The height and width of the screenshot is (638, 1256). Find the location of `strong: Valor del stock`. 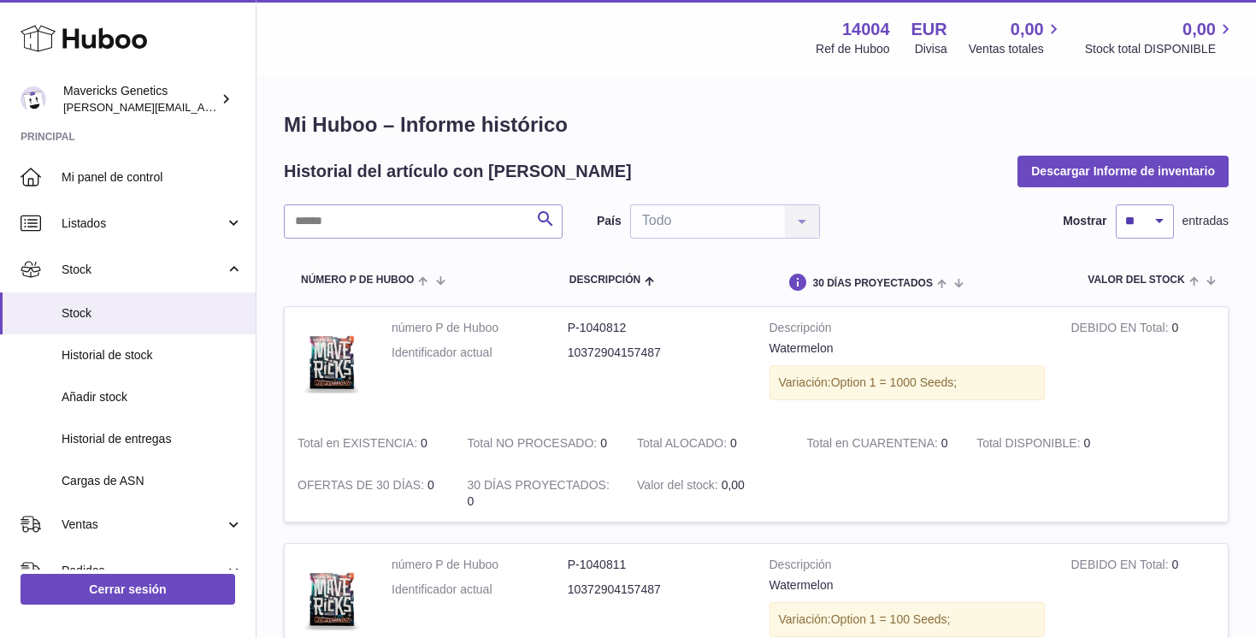

strong: Valor del stock is located at coordinates (679, 487).